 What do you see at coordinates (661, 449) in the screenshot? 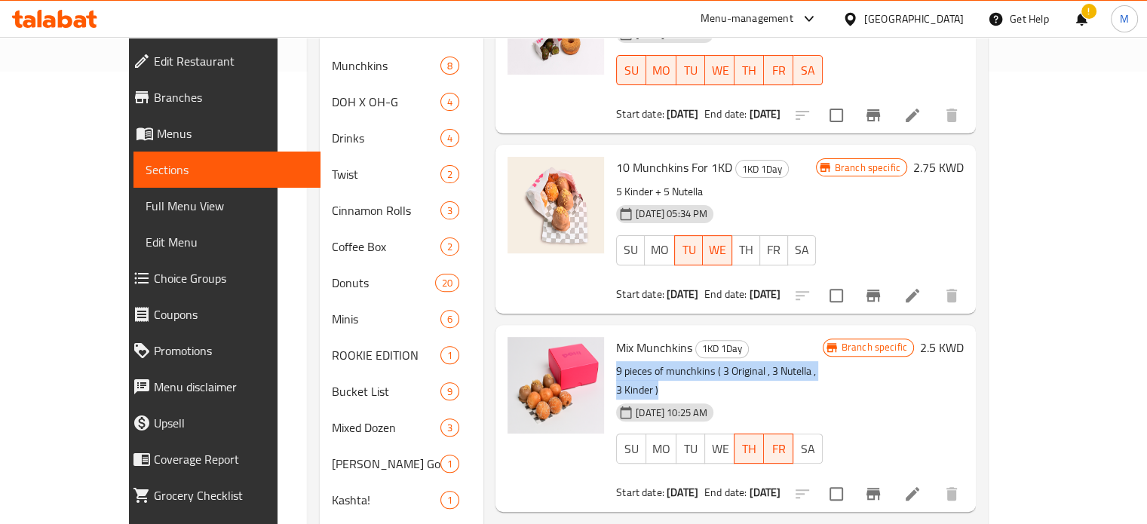
I see `button: MO` at bounding box center [661, 449].